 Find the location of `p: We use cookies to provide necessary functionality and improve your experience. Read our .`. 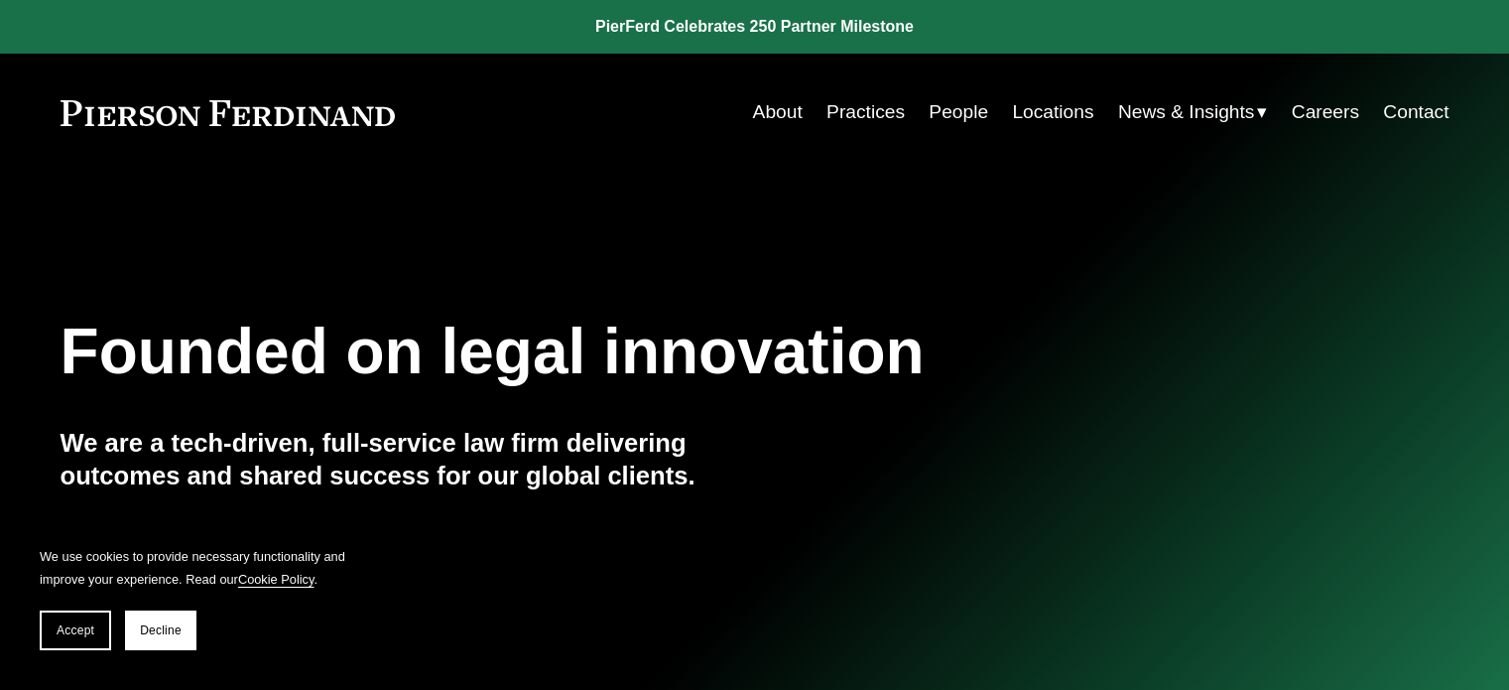

p: We use cookies to provide necessary functionality and improve your experience. Read our . is located at coordinates (198, 568).